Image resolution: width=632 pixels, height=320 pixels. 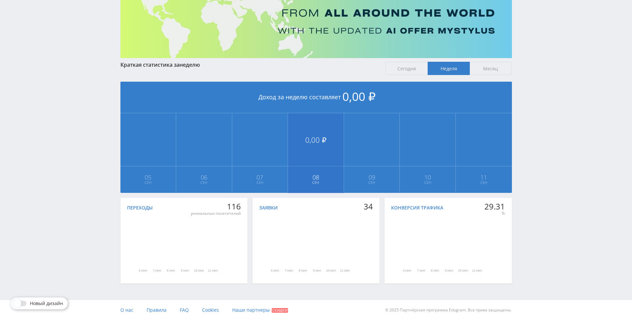 What do you see at coordinates (417, 208) in the screenshot?
I see `div: Конверсия трафика` at bounding box center [417, 208].